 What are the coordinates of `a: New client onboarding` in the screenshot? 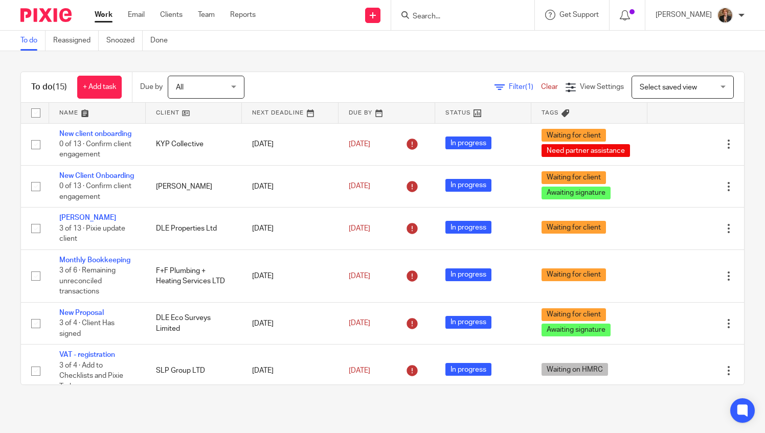 It's located at (95, 134).